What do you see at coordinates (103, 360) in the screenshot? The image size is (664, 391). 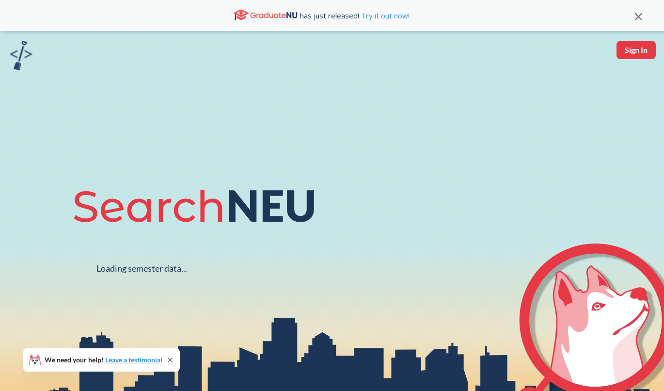 I see `span: We need your help!` at bounding box center [103, 360].